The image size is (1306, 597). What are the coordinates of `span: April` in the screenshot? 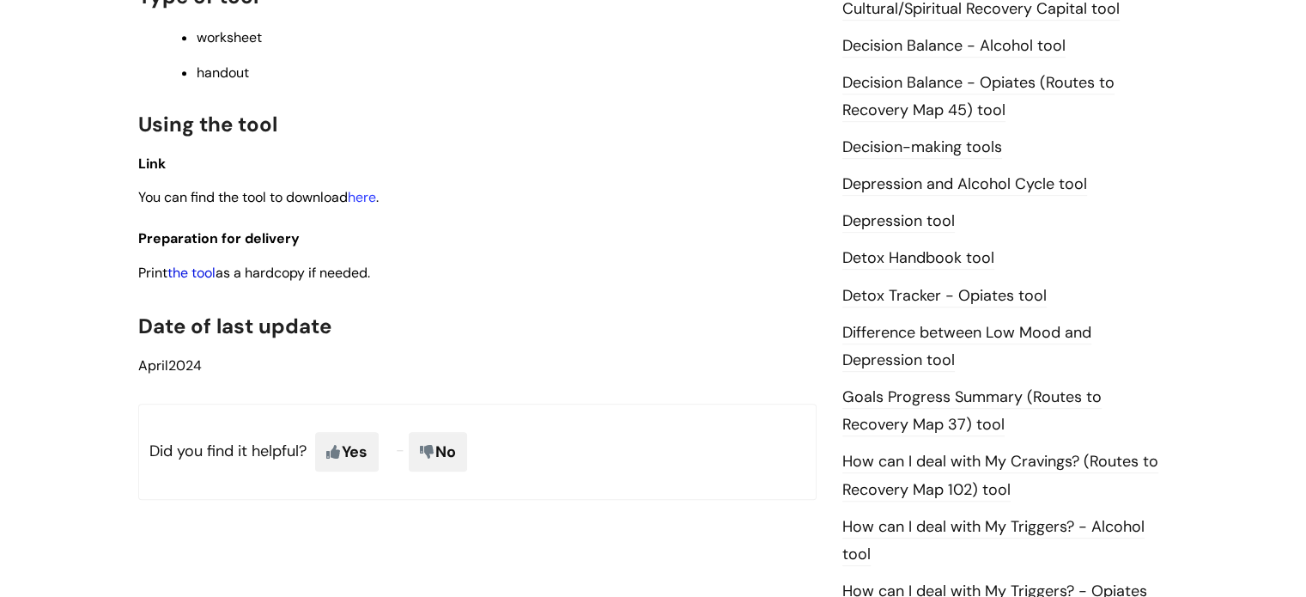 It's located at (153, 365).